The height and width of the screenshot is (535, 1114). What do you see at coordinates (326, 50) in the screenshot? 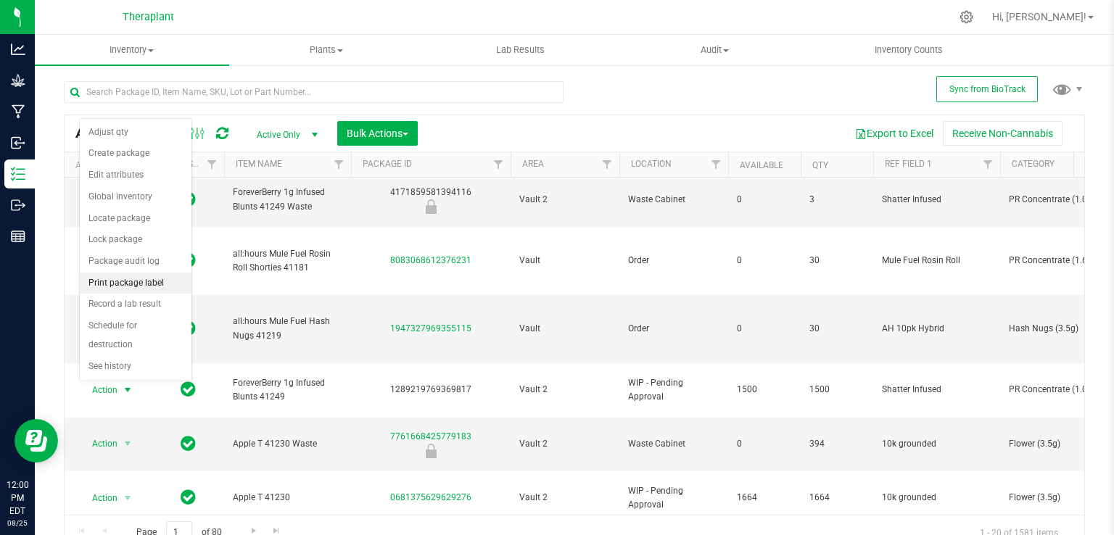
I see `a: Plants` at bounding box center [326, 50].